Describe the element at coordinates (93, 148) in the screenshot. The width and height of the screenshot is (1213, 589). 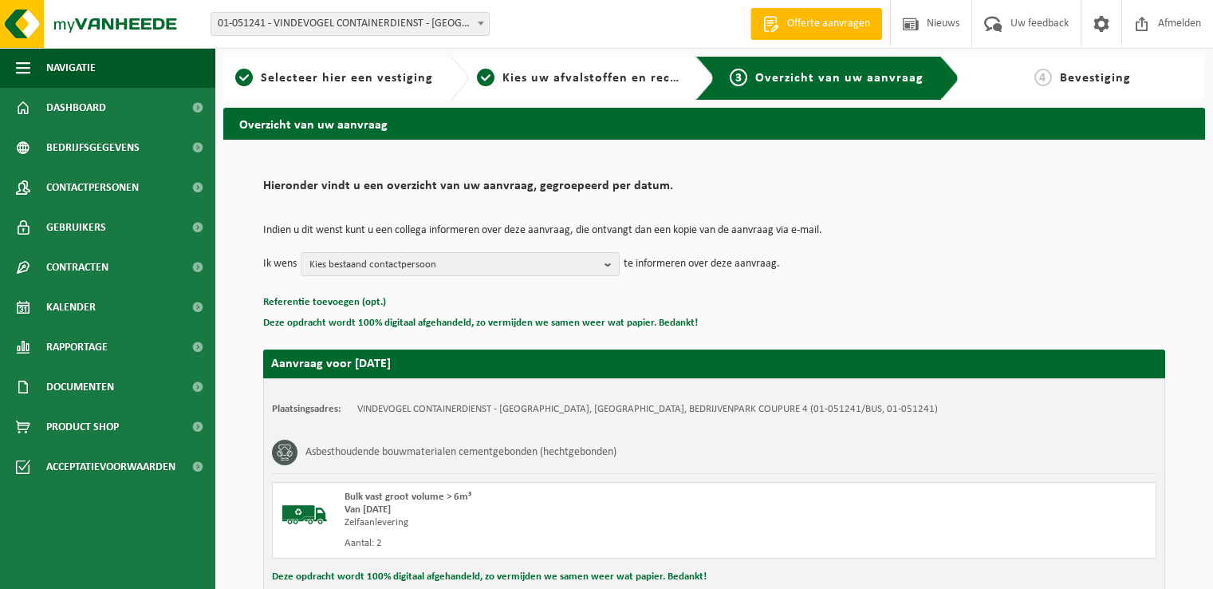
I see `span: Bedrijfsgegevens` at that location.